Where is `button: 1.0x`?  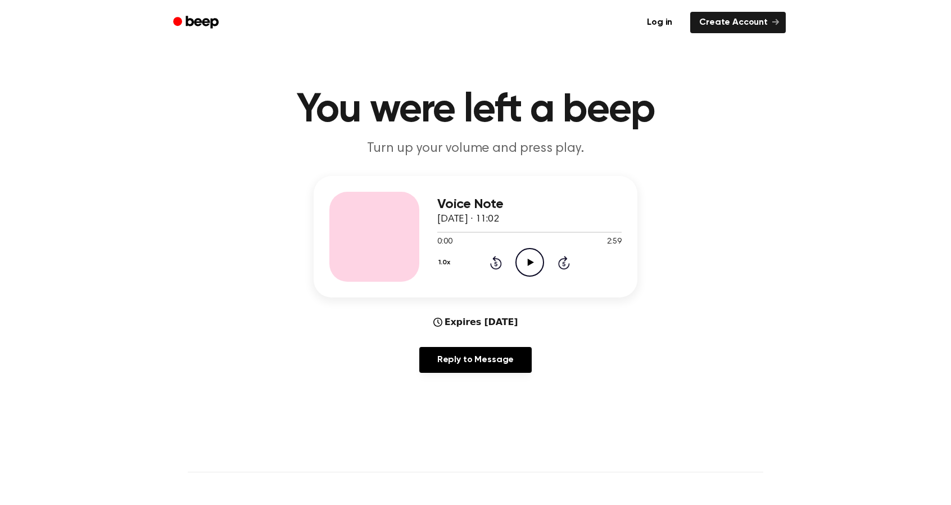
button: 1.0x is located at coordinates (446, 263).